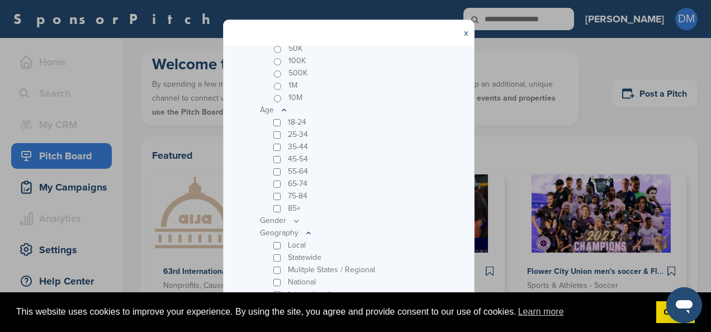 The height and width of the screenshot is (332, 711). I want to click on p: Local, so click(297, 245).